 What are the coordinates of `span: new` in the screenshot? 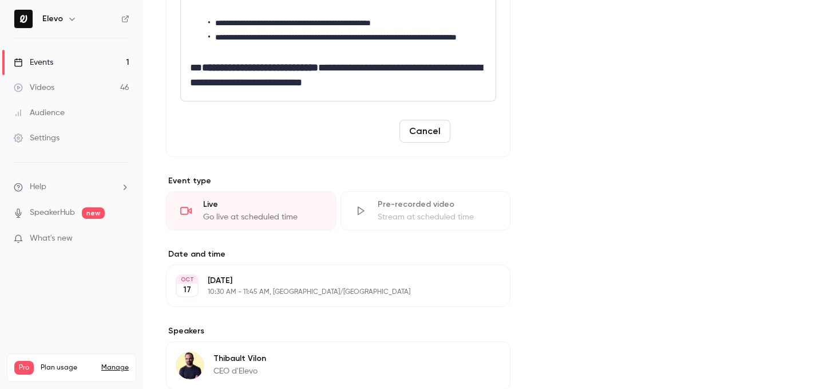 It's located at (93, 213).